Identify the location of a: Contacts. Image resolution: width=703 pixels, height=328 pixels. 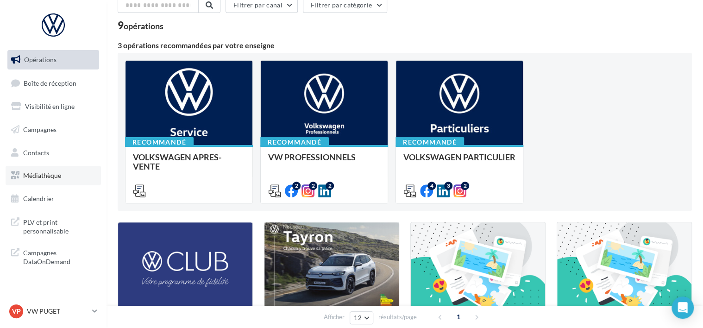
(53, 153).